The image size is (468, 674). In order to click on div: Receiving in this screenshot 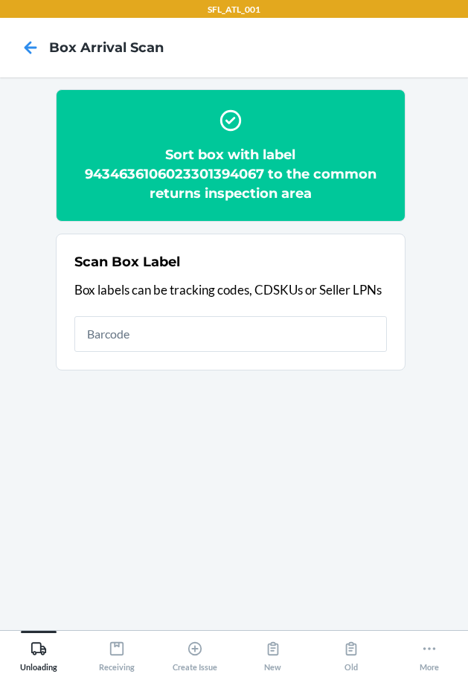, I will do `click(117, 653)`.